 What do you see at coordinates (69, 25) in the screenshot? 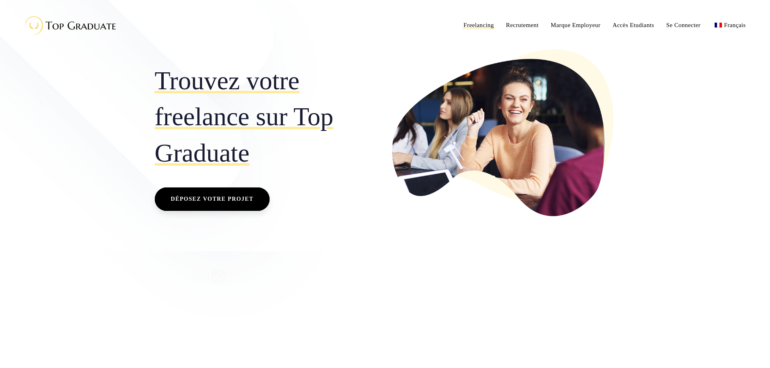
I see `img: Top Graduate` at bounding box center [69, 25].